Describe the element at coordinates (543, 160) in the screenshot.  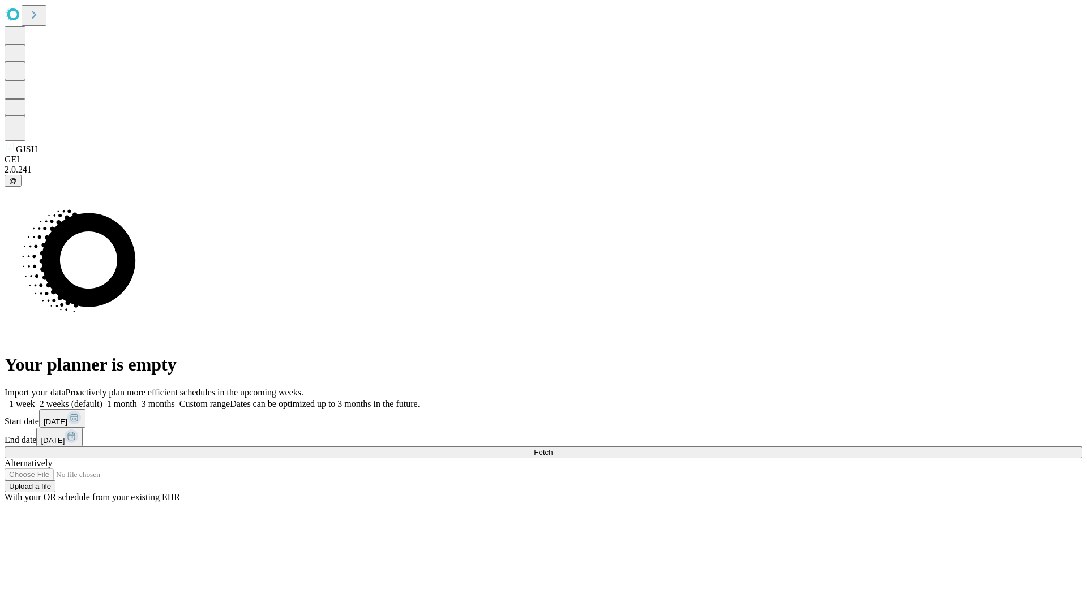
I see `div: GEI` at that location.